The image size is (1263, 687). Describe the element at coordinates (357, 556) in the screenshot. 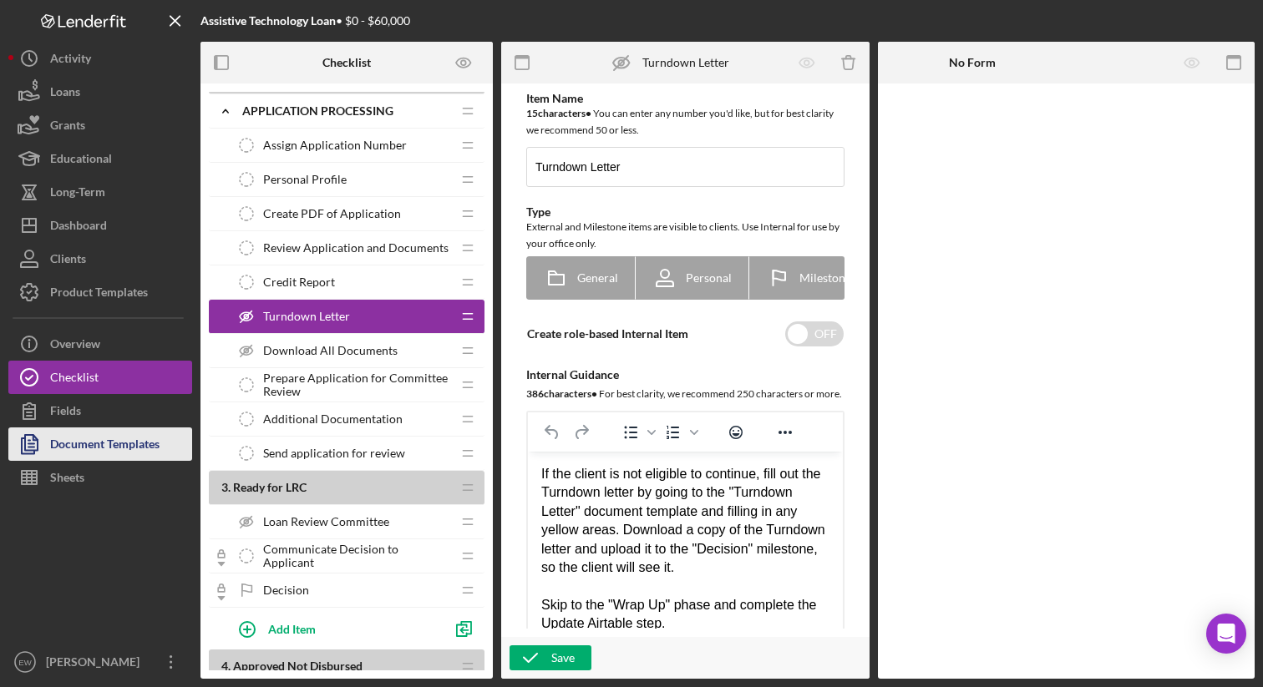

I see `span: Communicate Decision to Applicant` at that location.